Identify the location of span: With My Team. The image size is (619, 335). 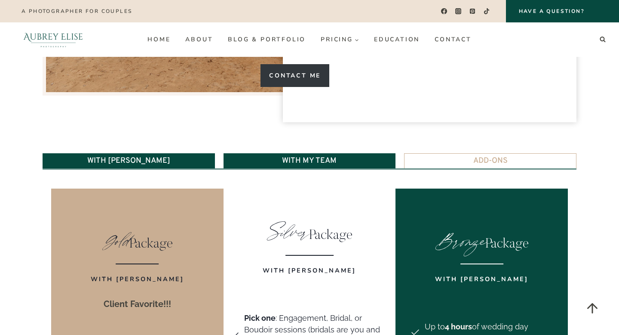
(309, 161).